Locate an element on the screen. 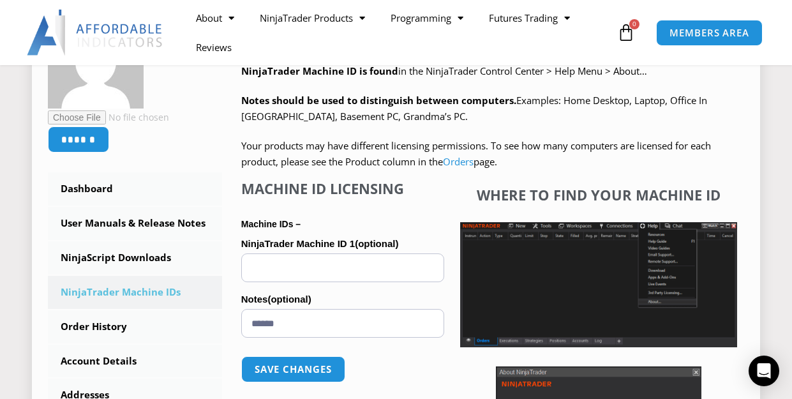 This screenshot has width=792, height=399. img: Screenshot 2025-01-17 1155544 | Affordable Indicators – NinjaTrader is located at coordinates (599, 285).